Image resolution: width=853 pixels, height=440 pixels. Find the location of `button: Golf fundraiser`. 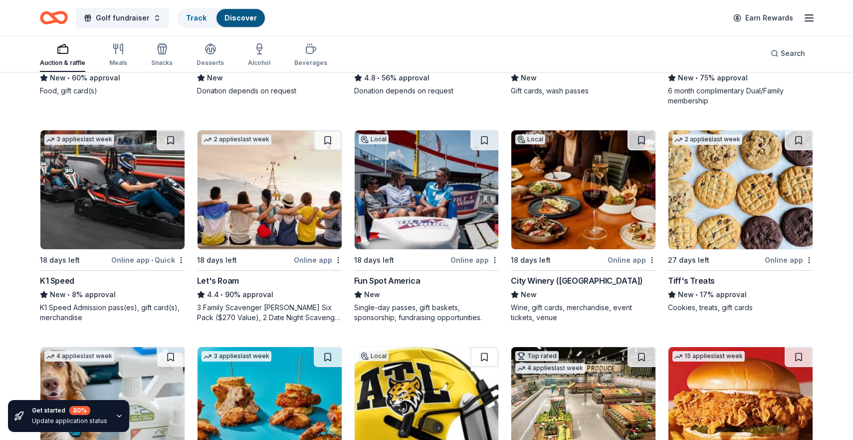

button: Golf fundraiser is located at coordinates (122, 18).